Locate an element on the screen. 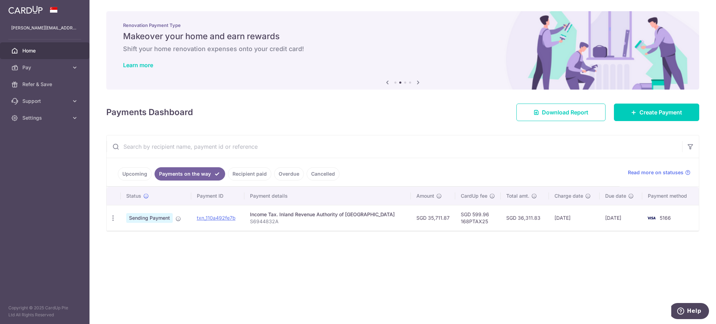  a: Payments on the way is located at coordinates (190, 174).